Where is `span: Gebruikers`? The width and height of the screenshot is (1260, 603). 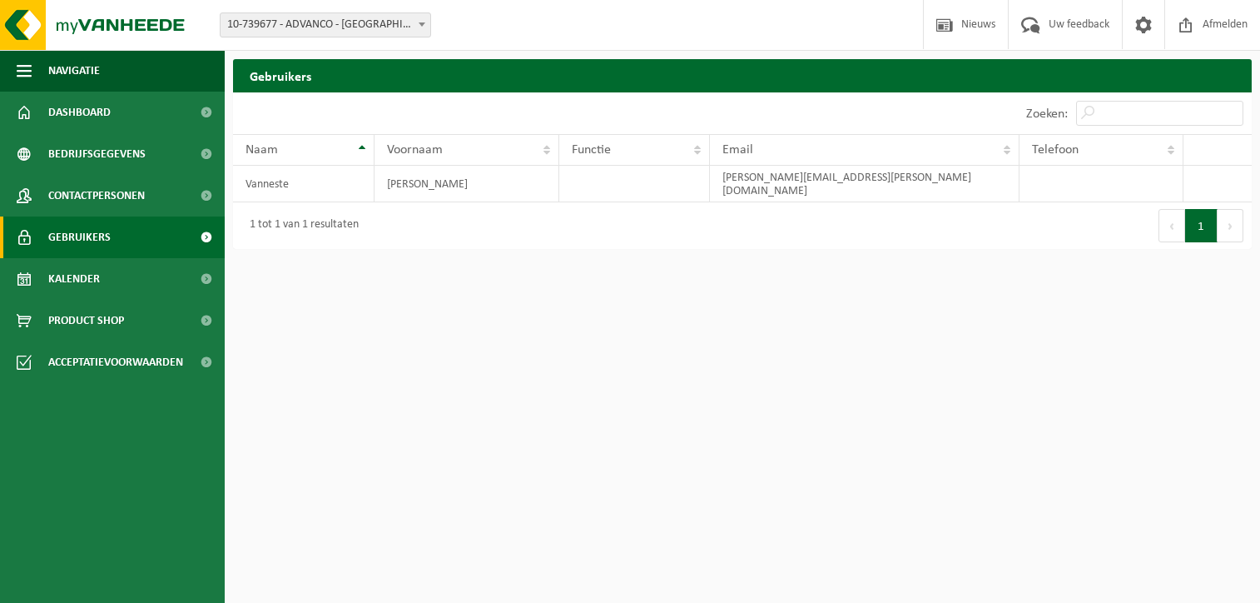 span: Gebruikers is located at coordinates (79, 237).